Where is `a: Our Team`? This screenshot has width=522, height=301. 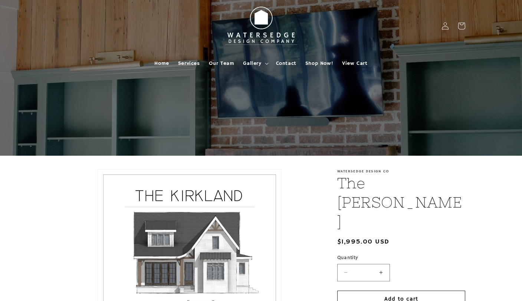 a: Our Team is located at coordinates (221, 63).